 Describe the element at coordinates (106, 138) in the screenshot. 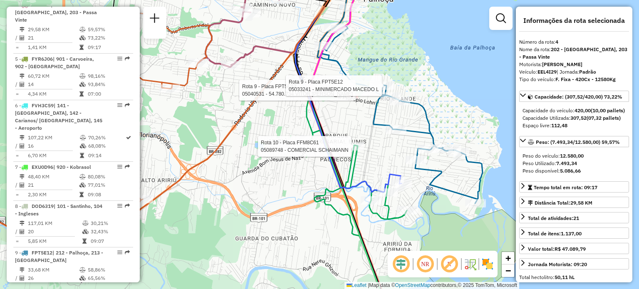

I see `td: 70,26%` at that location.